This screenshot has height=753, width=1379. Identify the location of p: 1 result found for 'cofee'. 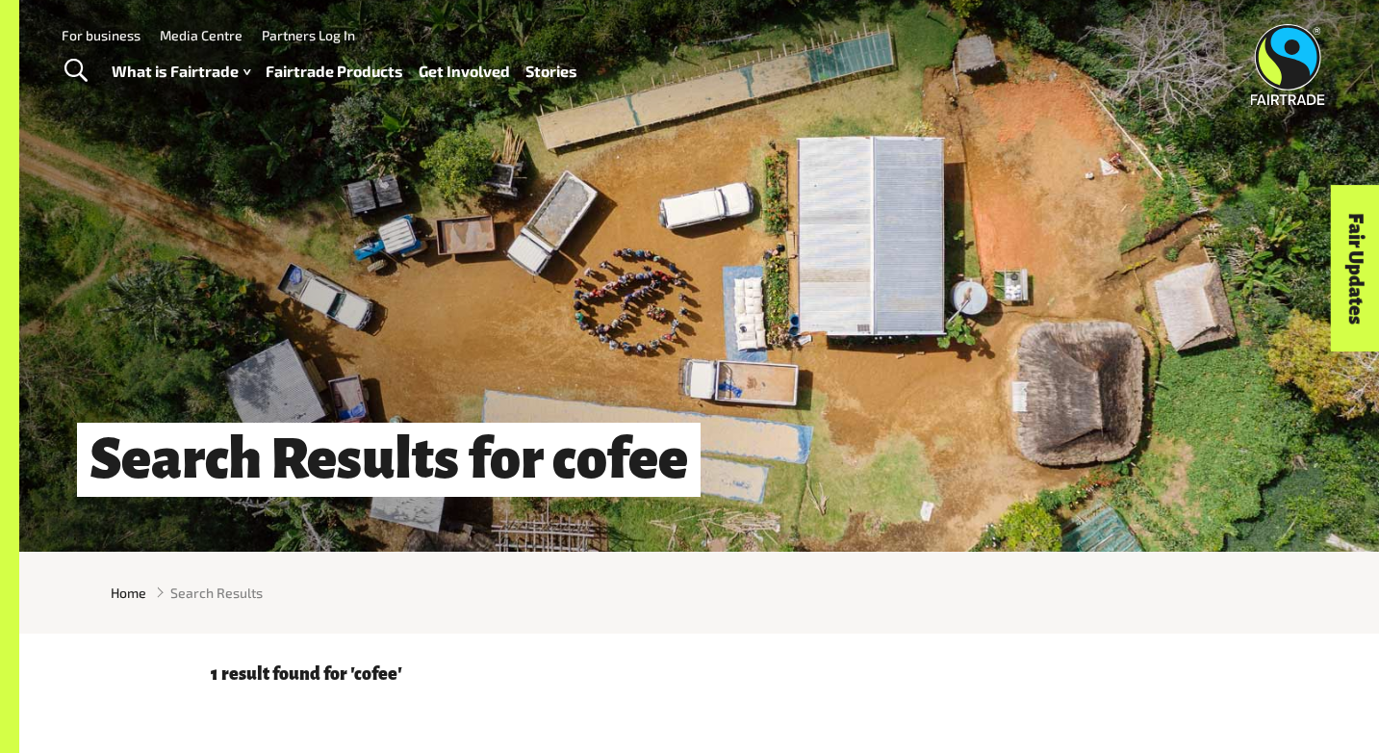
(700, 674).